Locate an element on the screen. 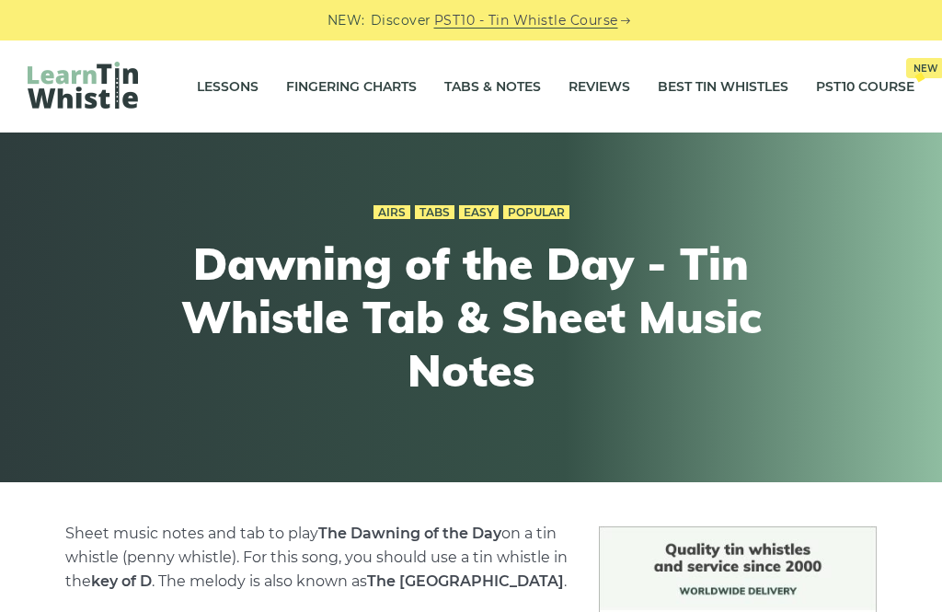  img: LearnTinWhistle.com is located at coordinates (83, 85).